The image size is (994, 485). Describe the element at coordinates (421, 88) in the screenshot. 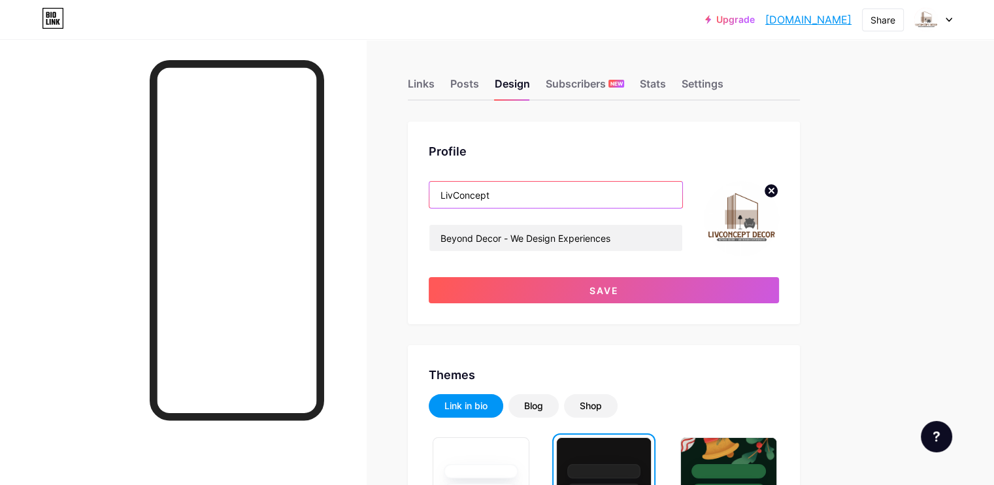

I see `div: Links` at that location.